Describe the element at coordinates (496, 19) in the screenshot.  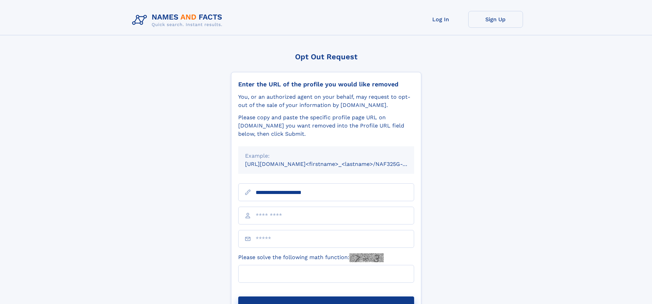
I see `a: Sign Up` at that location.